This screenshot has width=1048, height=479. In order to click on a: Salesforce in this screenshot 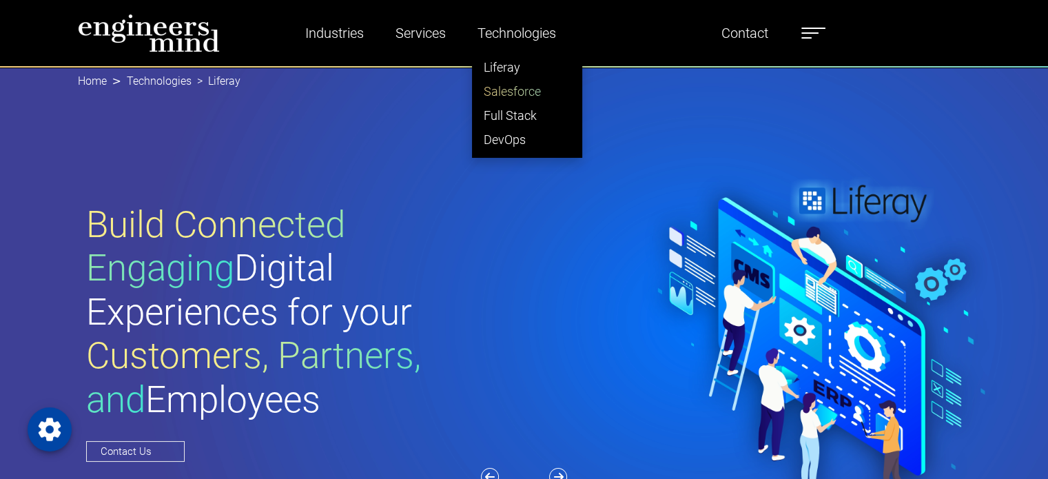, I will do `click(527, 91)`.